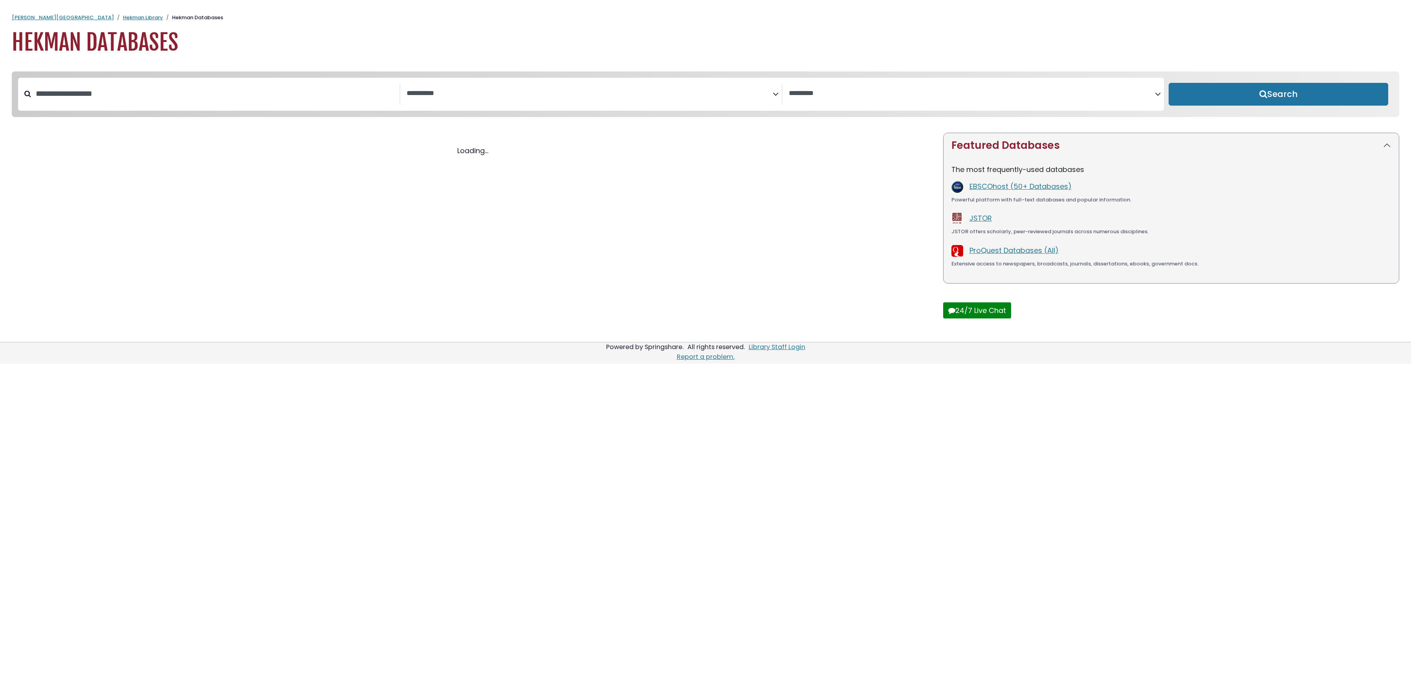  What do you see at coordinates (1171, 169) in the screenshot?
I see `p: The most frequently-used databases` at bounding box center [1171, 169].